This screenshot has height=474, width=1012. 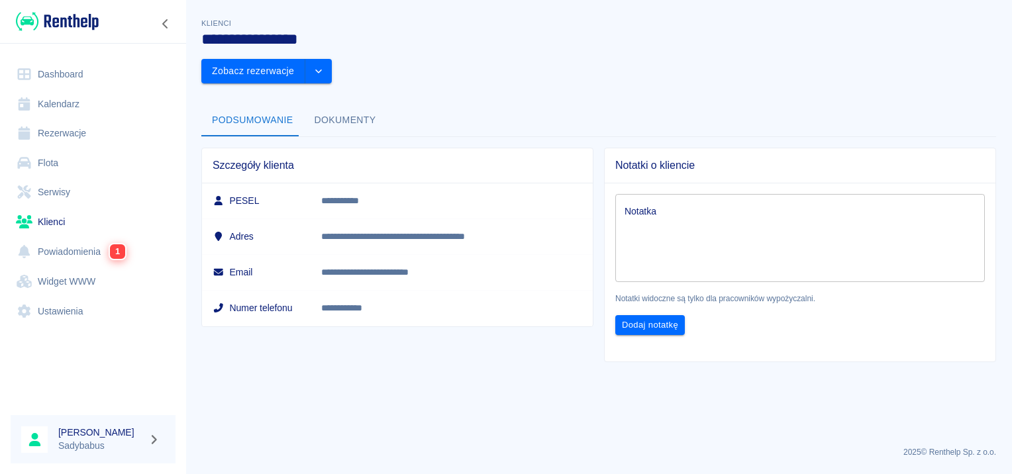 What do you see at coordinates (93, 163) in the screenshot?
I see `a: Flota` at bounding box center [93, 163].